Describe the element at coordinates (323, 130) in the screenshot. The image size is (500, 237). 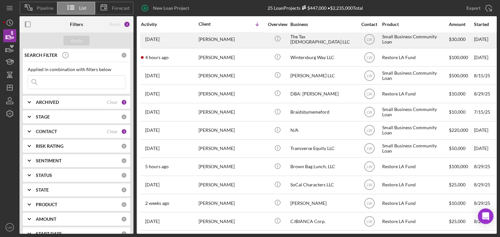
I see `div: N/A` at that location.